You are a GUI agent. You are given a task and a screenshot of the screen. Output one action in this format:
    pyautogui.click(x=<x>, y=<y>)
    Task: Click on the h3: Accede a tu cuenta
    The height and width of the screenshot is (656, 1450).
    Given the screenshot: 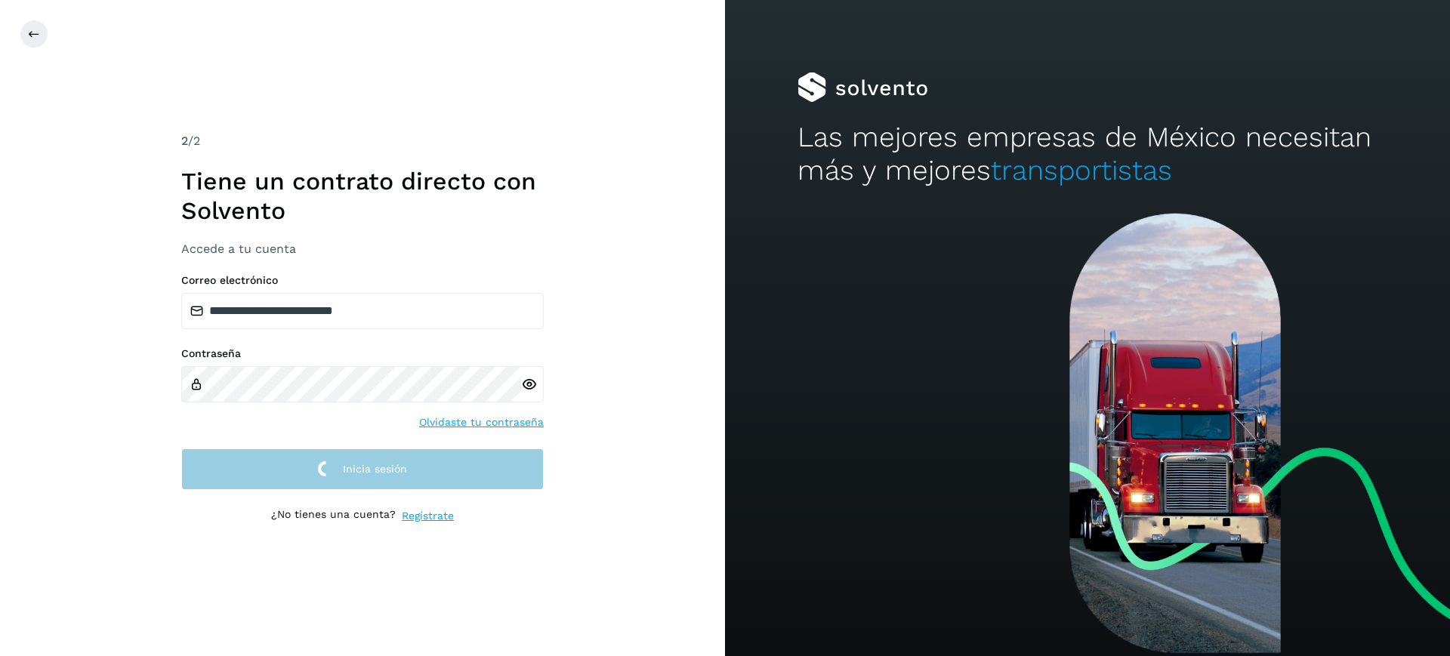 What is the action you would take?
    pyautogui.click(x=363, y=249)
    